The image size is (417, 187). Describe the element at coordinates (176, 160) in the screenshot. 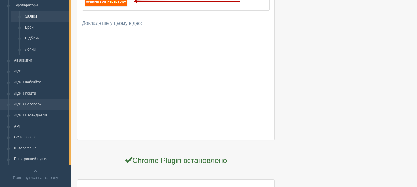

I see `h3: Chrome Plugin встановлено` at that location.